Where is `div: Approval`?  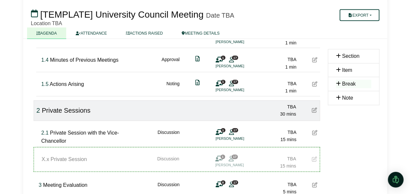
div: Approval is located at coordinates (170, 63).